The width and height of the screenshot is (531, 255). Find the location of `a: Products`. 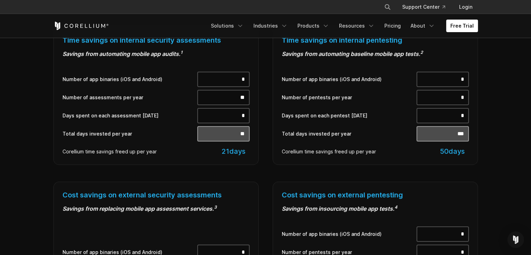

a: Products is located at coordinates (313, 26).